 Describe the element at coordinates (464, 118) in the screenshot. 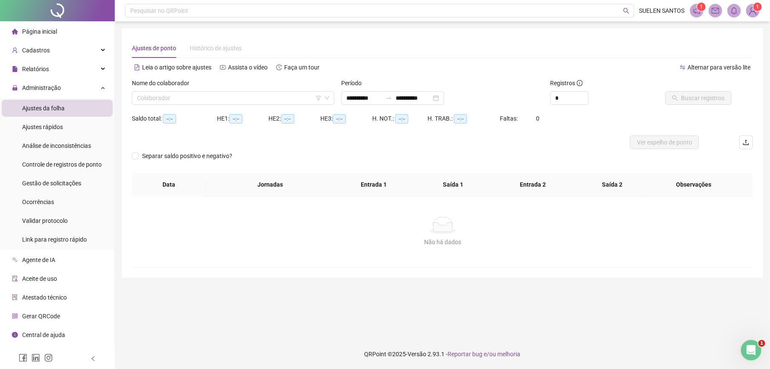

I see `div: H. TRAB.:` at that location.